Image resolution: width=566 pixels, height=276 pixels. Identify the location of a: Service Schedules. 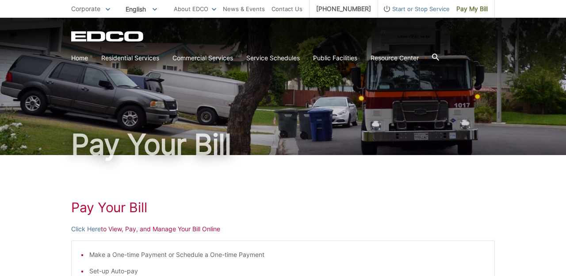
(273, 58).